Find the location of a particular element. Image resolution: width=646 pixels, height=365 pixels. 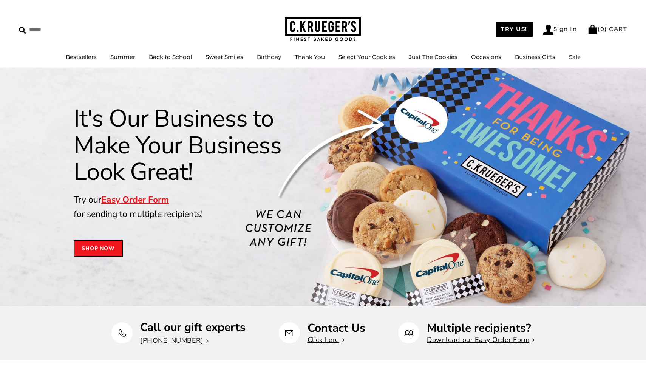

a: Sale is located at coordinates (575, 57).